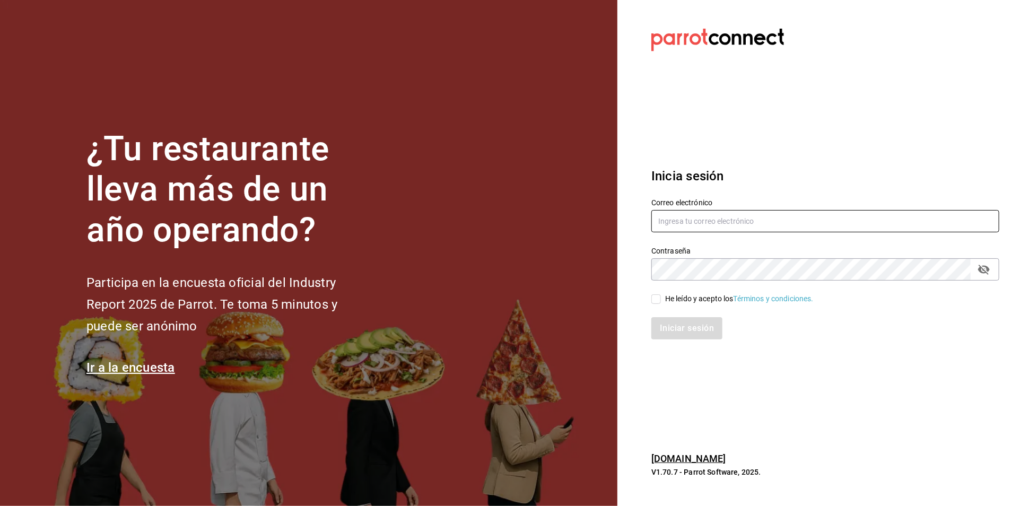 The height and width of the screenshot is (506, 1029). What do you see at coordinates (230, 304) in the screenshot?
I see `h2: Participa en la encuesta oficial del Industry Report 2025 de Parrot. Te toma 5 minutos y puede se...` at bounding box center [230, 304].